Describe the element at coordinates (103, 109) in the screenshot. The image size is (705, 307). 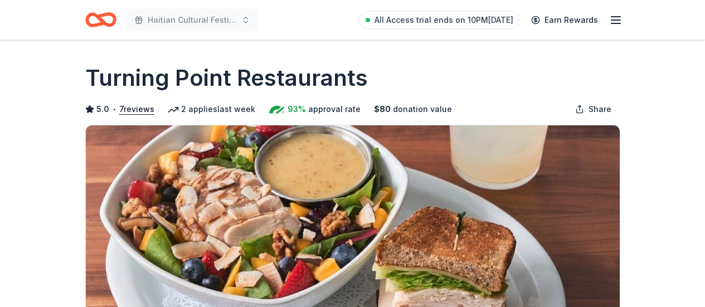
I see `span: 5.0` at that location.